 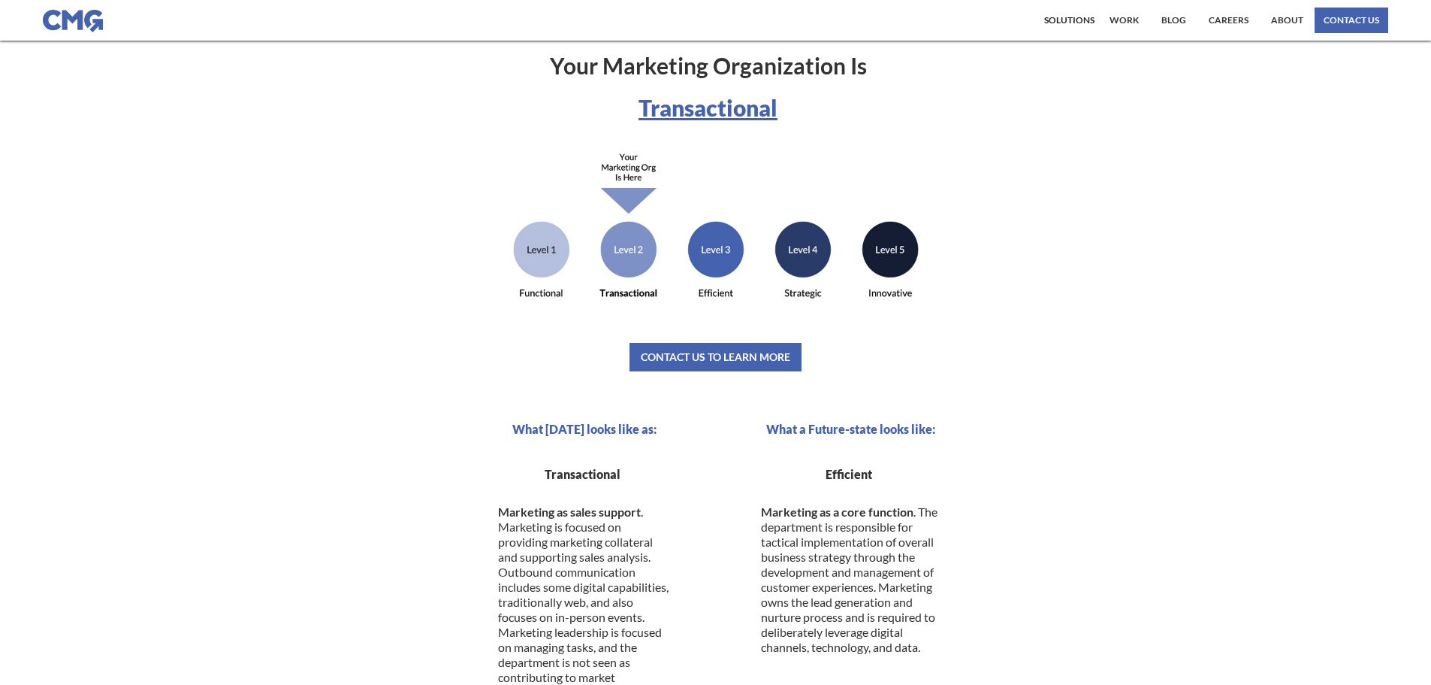 What do you see at coordinates (715, 357) in the screenshot?
I see `a: Contact Us To Learn More` at bounding box center [715, 357].